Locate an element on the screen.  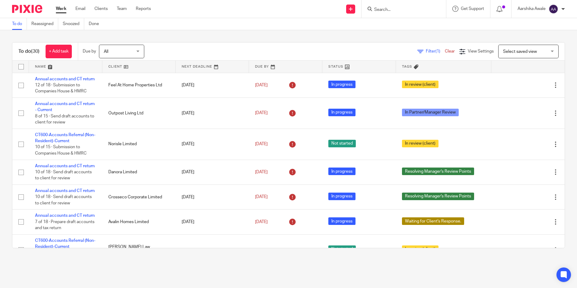
a: Reassigned is located at coordinates (45, 24).